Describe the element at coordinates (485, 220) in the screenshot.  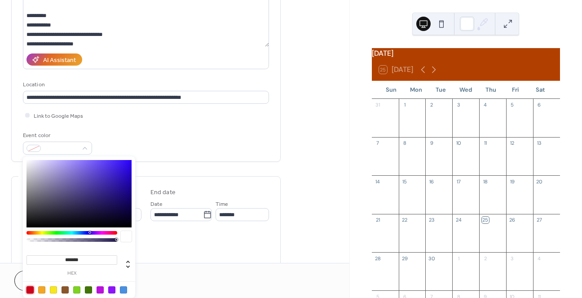
I see `div: 25` at that location.